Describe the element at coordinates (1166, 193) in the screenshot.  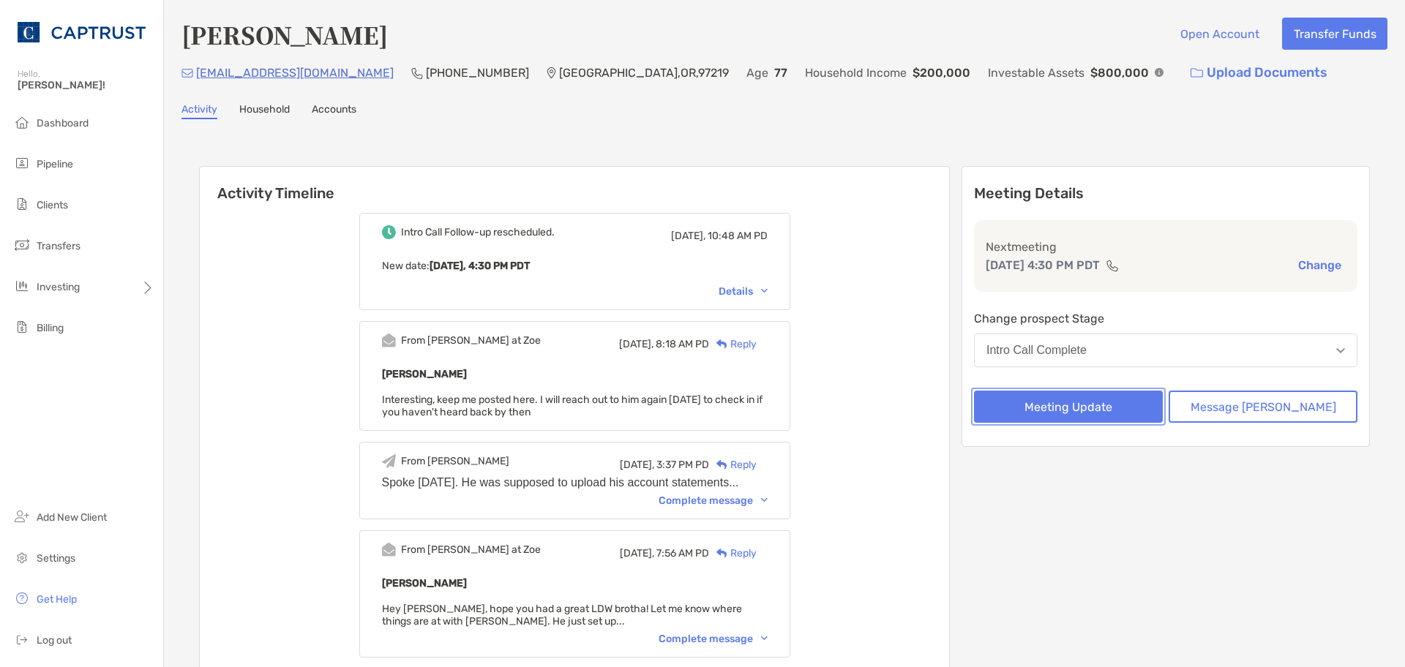
I see `p: Meeting Details` at that location.